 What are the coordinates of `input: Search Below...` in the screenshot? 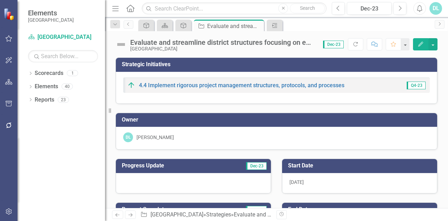 It's located at (63, 56).